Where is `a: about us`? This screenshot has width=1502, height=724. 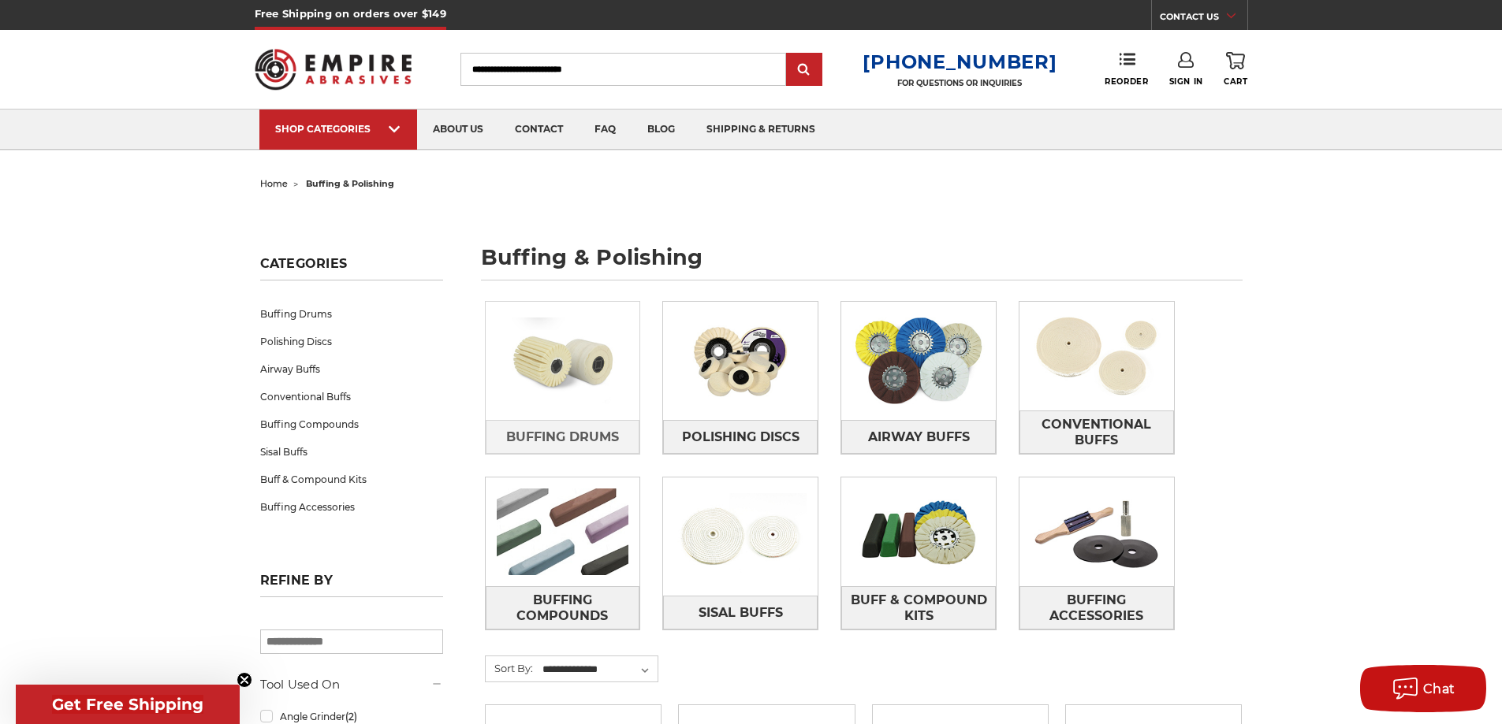
a: about us is located at coordinates (458, 129).